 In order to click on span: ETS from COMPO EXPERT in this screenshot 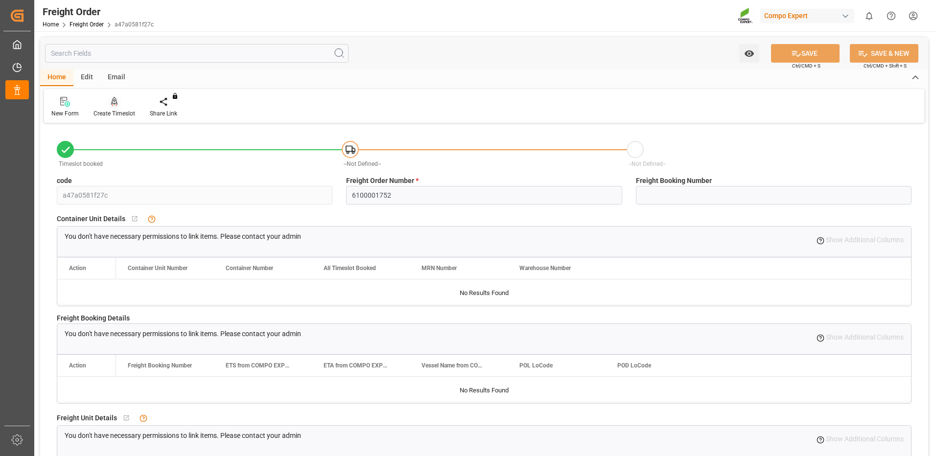, I will do `click(259, 366)`.